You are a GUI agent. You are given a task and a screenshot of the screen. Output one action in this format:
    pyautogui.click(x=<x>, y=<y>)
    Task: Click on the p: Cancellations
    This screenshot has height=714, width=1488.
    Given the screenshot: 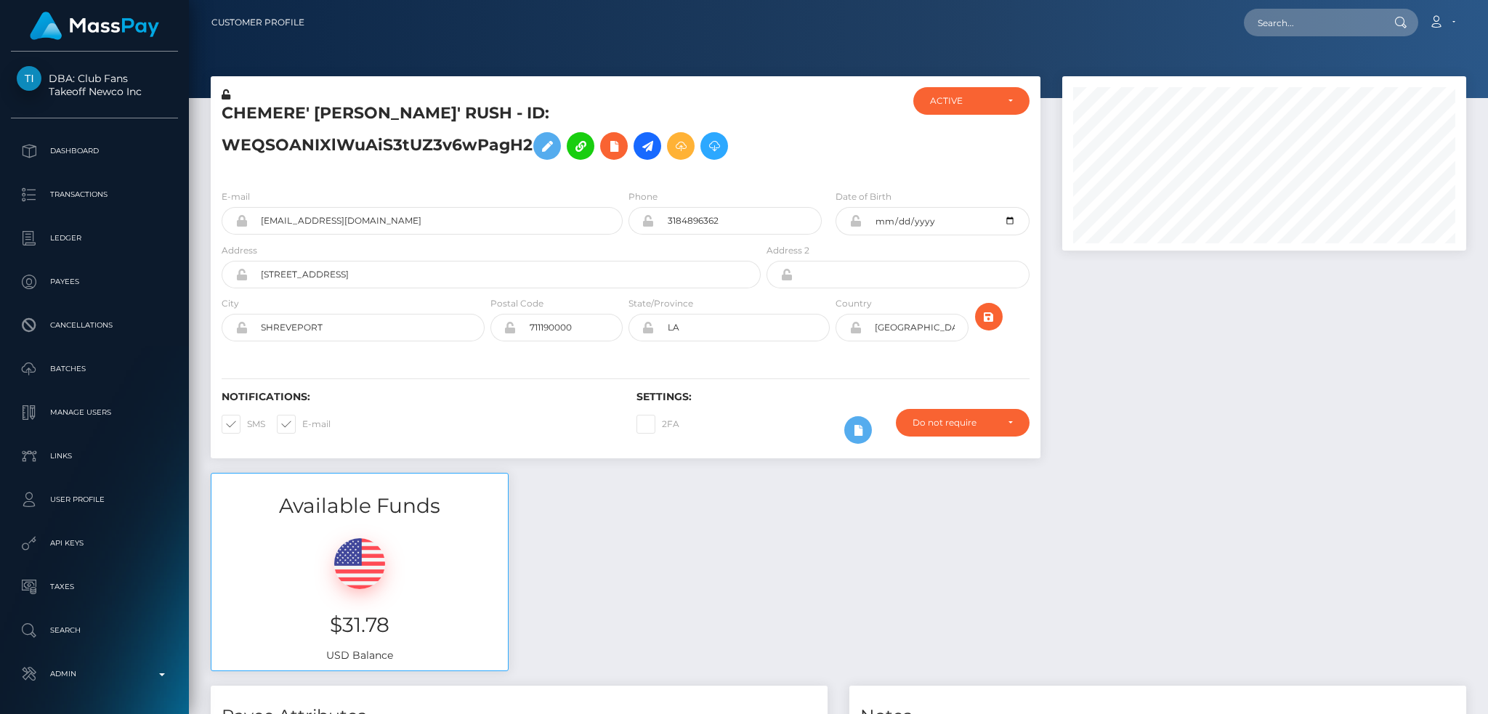 What is the action you would take?
    pyautogui.click(x=94, y=326)
    